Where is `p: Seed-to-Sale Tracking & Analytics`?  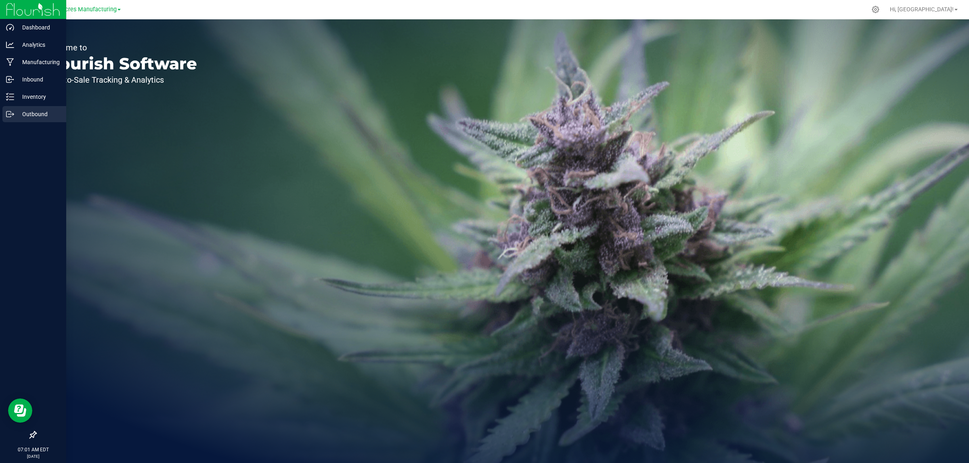 p: Seed-to-Sale Tracking & Analytics is located at coordinates (120, 80).